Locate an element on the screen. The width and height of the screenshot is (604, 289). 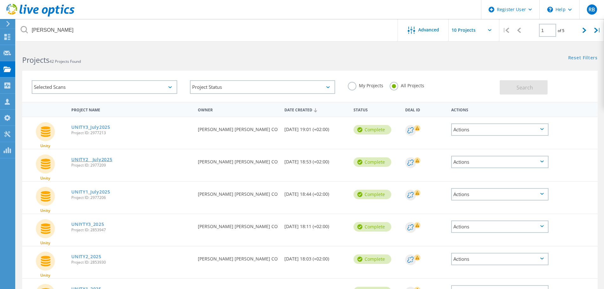
b: Projects is located at coordinates (36, 60).